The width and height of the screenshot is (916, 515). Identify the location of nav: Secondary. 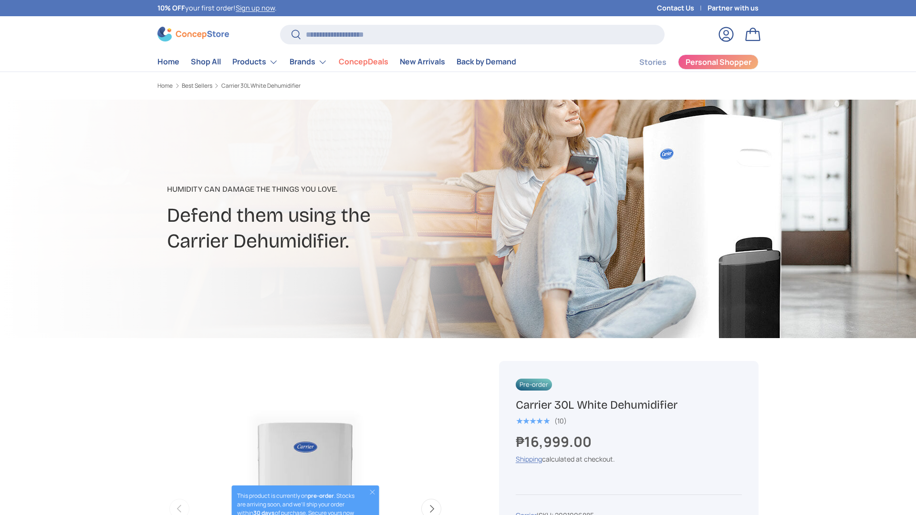
(687, 62).